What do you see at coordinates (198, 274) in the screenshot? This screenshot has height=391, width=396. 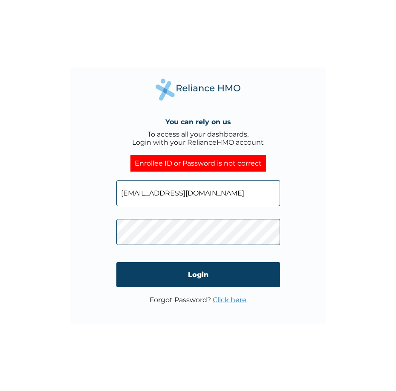 I see `input: Login` at bounding box center [198, 274].